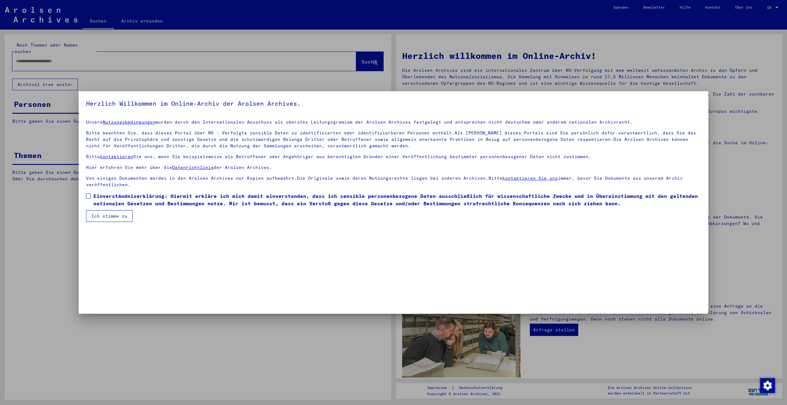 The width and height of the screenshot is (787, 405). What do you see at coordinates (109, 216) in the screenshot?
I see `button: Ich stimme zu` at bounding box center [109, 216].